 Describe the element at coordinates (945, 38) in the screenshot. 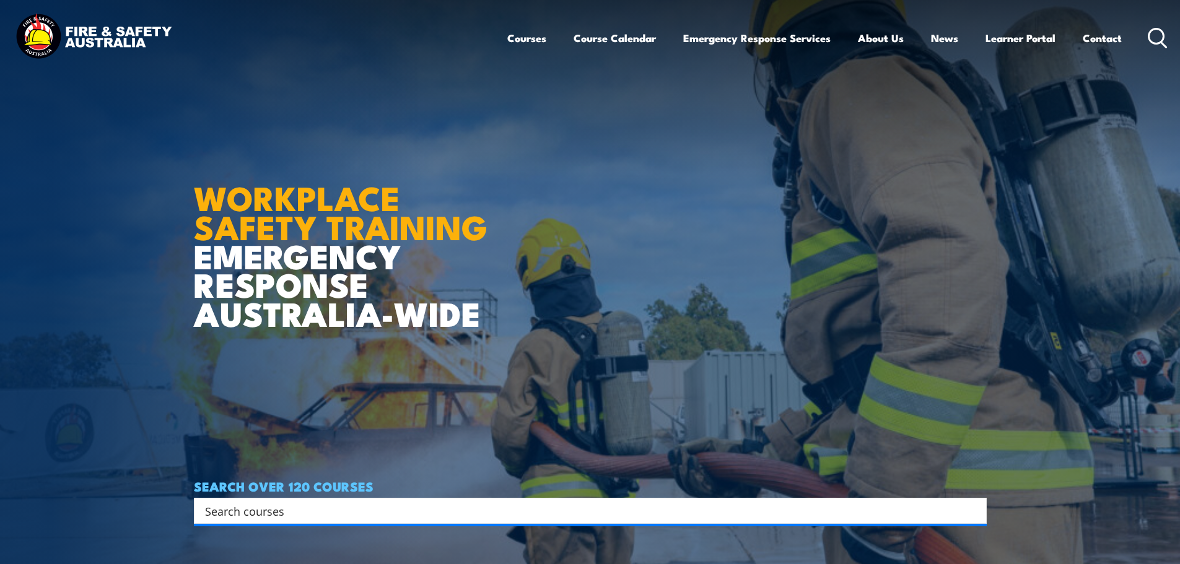

I see `a: News` at that location.